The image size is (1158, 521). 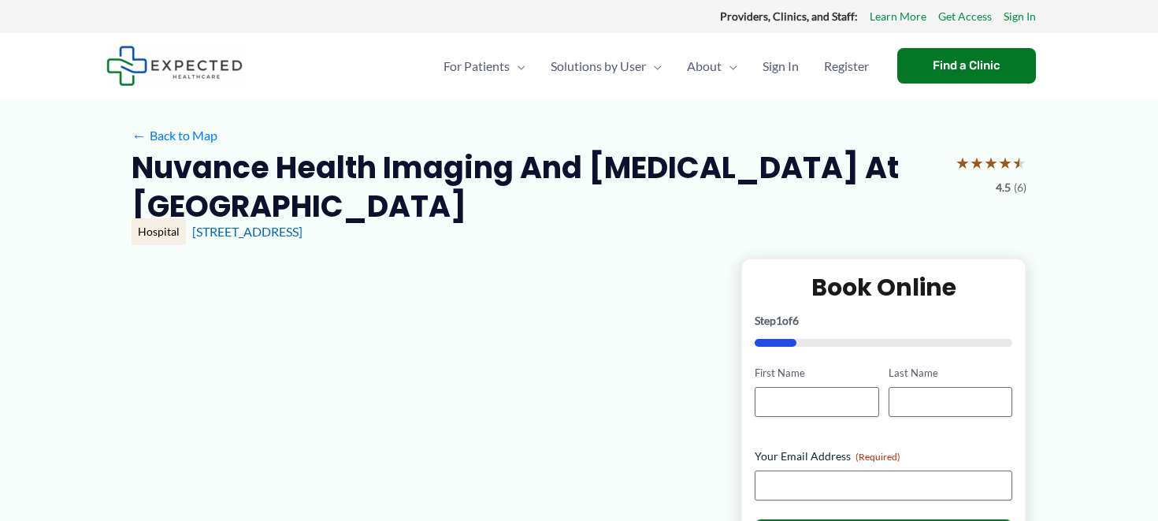 What do you see at coordinates (950, 373) in the screenshot?
I see `label: Last Name` at bounding box center [950, 373].